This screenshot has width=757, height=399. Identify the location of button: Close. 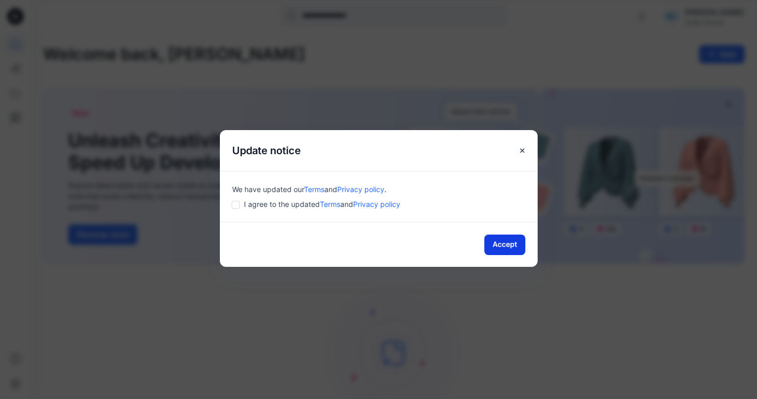
(522, 151).